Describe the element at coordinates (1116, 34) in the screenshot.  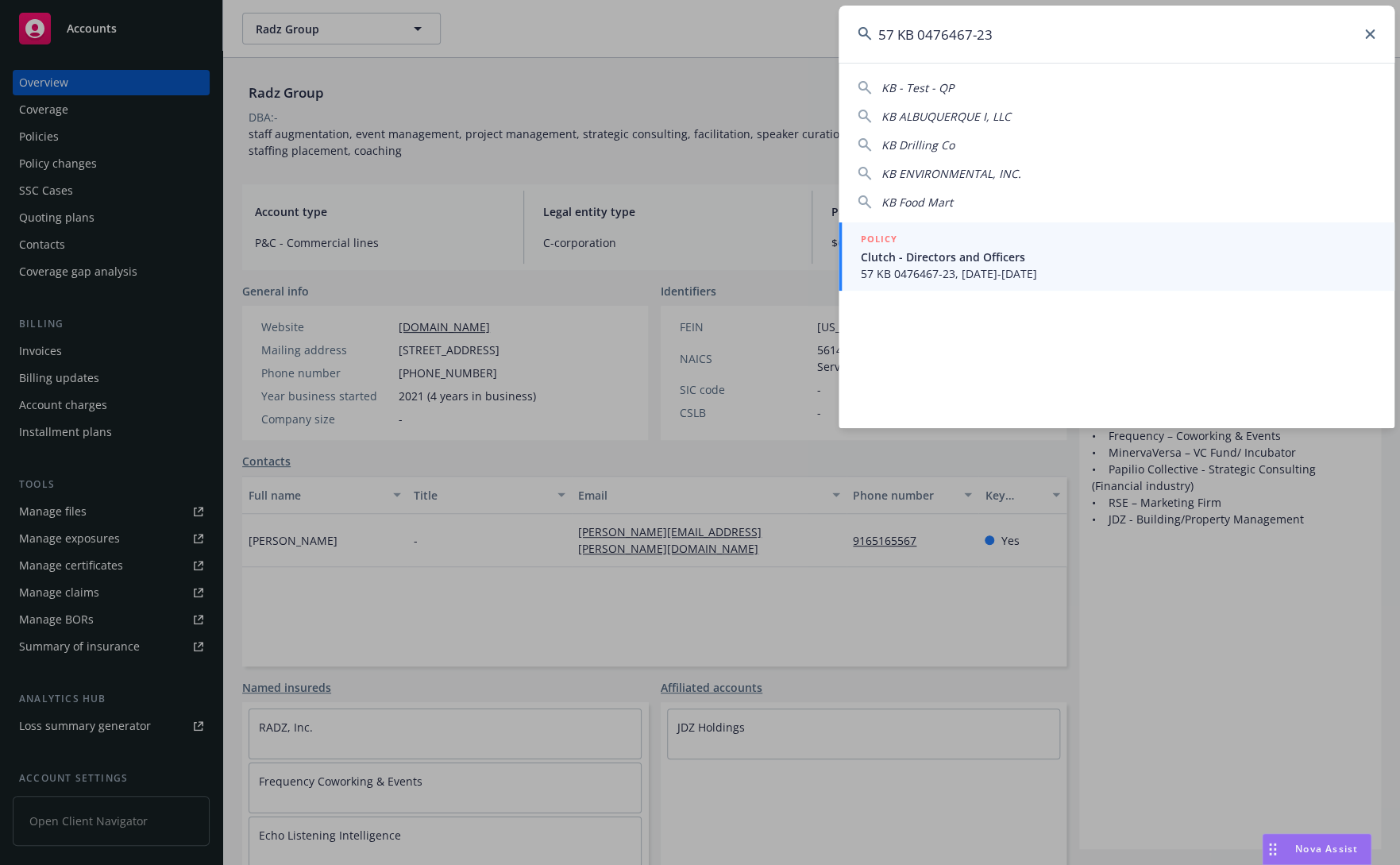
I see `input: Search...` at that location.